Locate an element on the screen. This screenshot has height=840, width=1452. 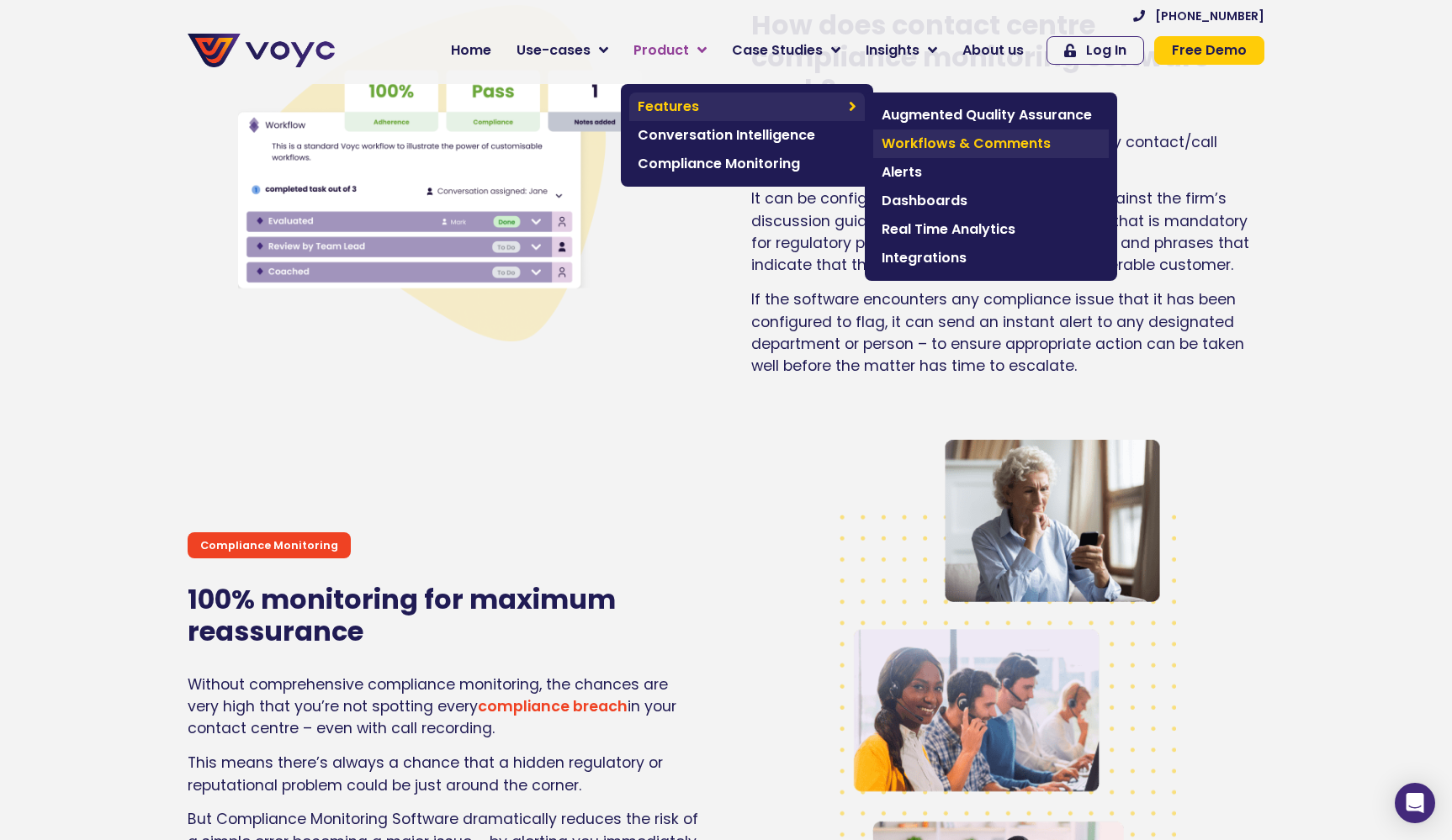
a: About us is located at coordinates (993, 50).